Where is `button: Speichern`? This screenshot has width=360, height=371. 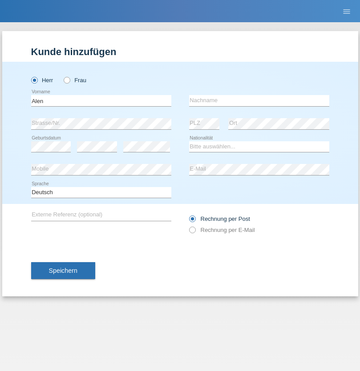 button: Speichern is located at coordinates (63, 271).